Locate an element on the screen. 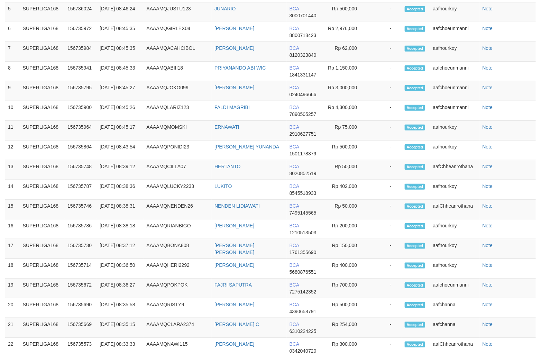  td: 156736024 is located at coordinates (81, 12).